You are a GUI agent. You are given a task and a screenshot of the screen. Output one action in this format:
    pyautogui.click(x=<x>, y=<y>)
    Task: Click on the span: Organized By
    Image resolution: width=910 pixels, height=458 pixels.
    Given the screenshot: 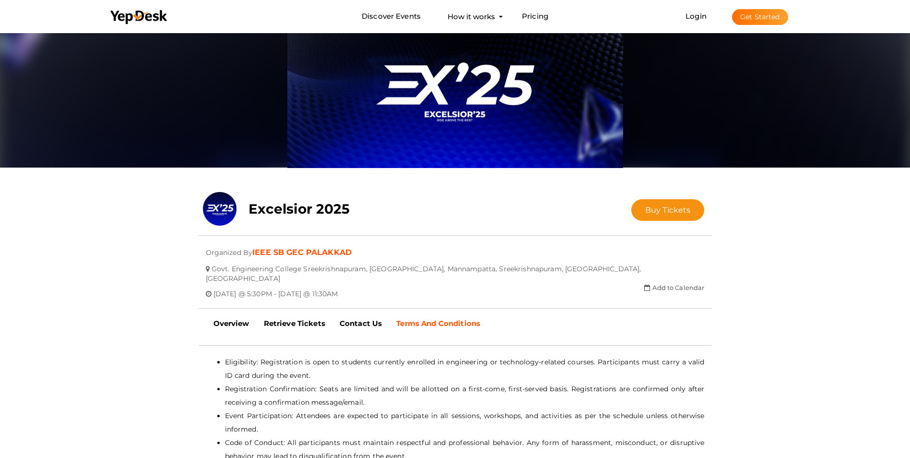 What is the action you would take?
    pyautogui.click(x=229, y=249)
    